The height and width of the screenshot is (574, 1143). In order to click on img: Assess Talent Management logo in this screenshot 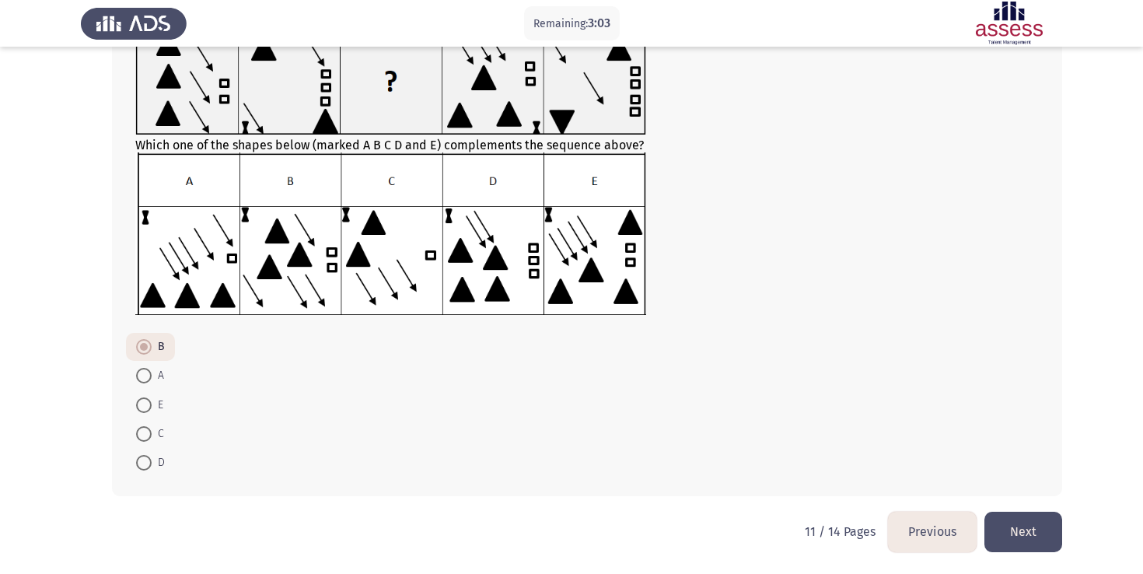, I will do `click(134, 23)`.